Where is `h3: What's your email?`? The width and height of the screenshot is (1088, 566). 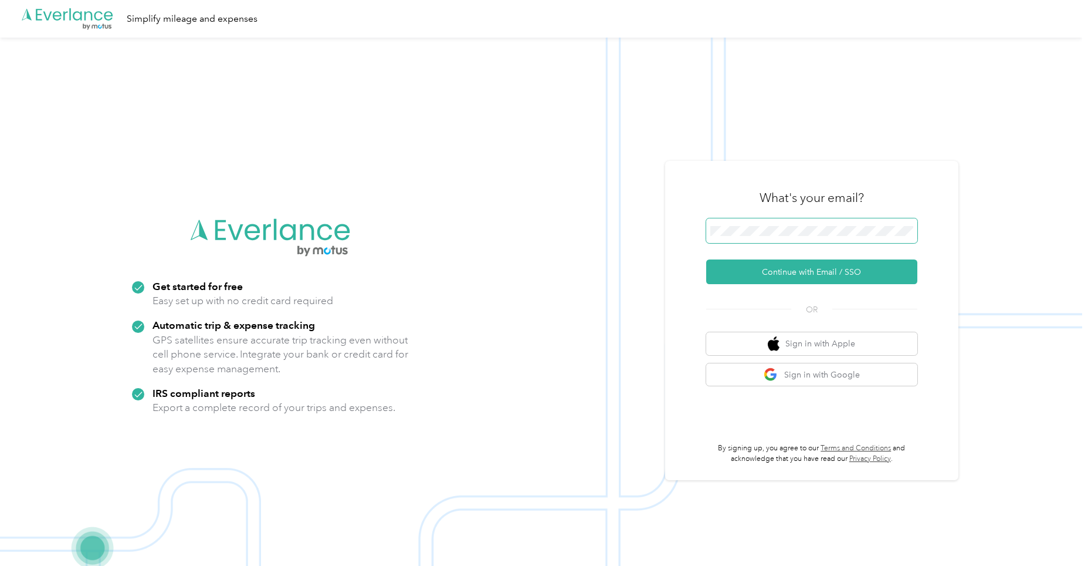
h3: What's your email? is located at coordinates (812, 198).